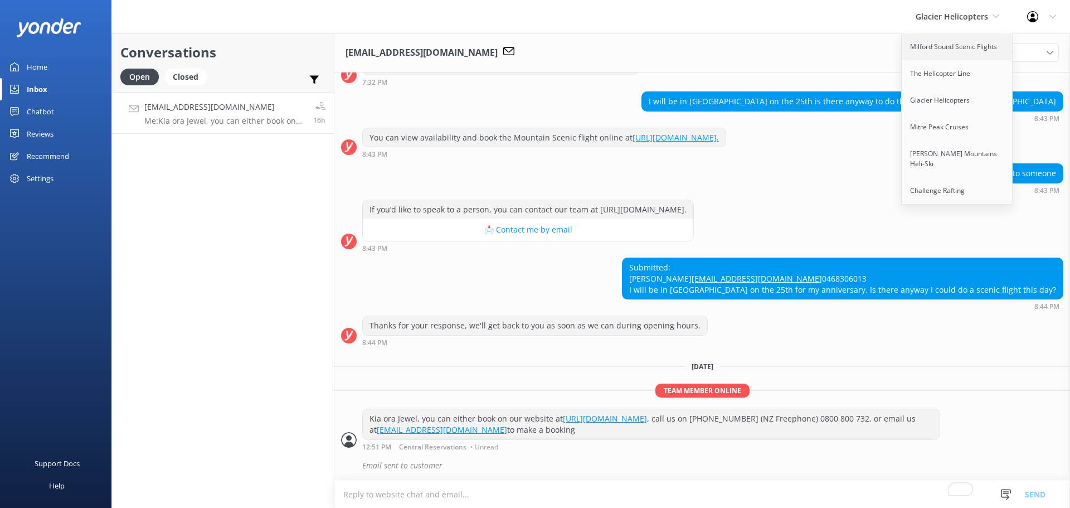  I want to click on a: Open, so click(142, 76).